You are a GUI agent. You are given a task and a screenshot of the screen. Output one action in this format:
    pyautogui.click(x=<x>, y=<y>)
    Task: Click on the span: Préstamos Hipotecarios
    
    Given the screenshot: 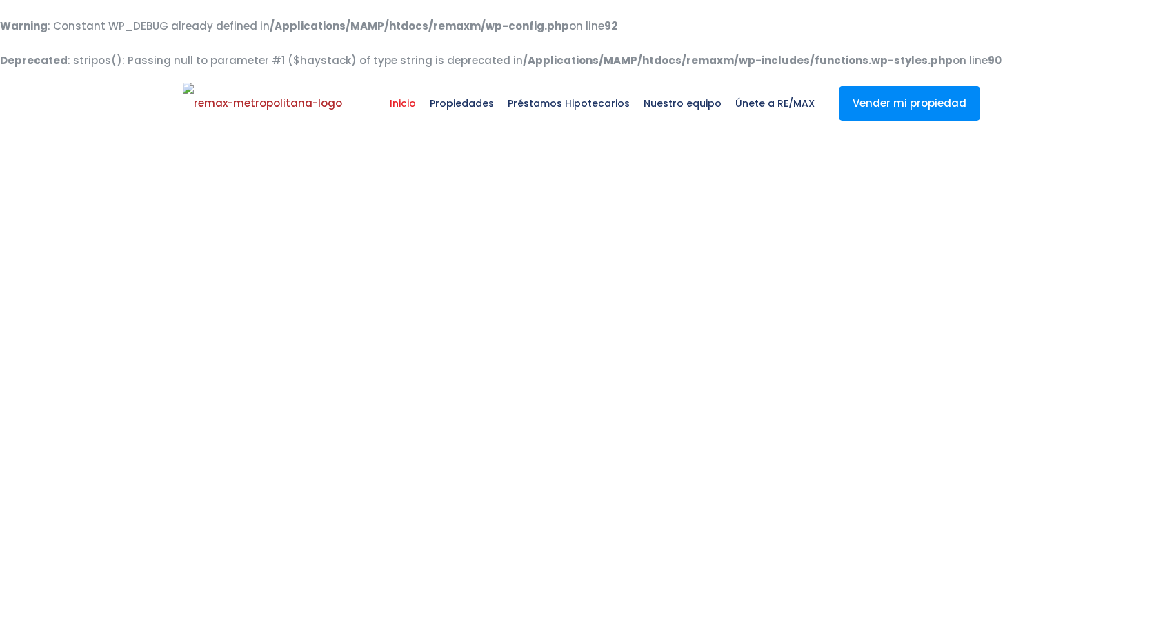 What is the action you would take?
    pyautogui.click(x=568, y=103)
    